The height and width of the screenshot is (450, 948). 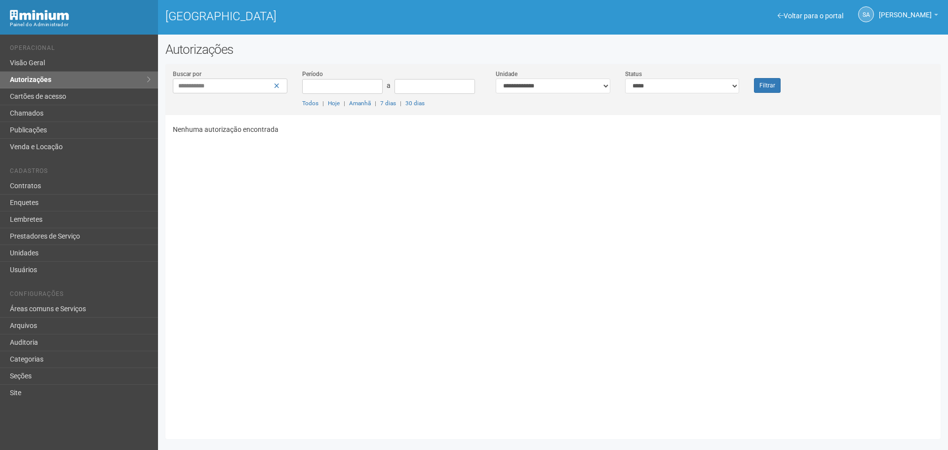 What do you see at coordinates (507, 74) in the screenshot?
I see `label: Unidade` at bounding box center [507, 74].